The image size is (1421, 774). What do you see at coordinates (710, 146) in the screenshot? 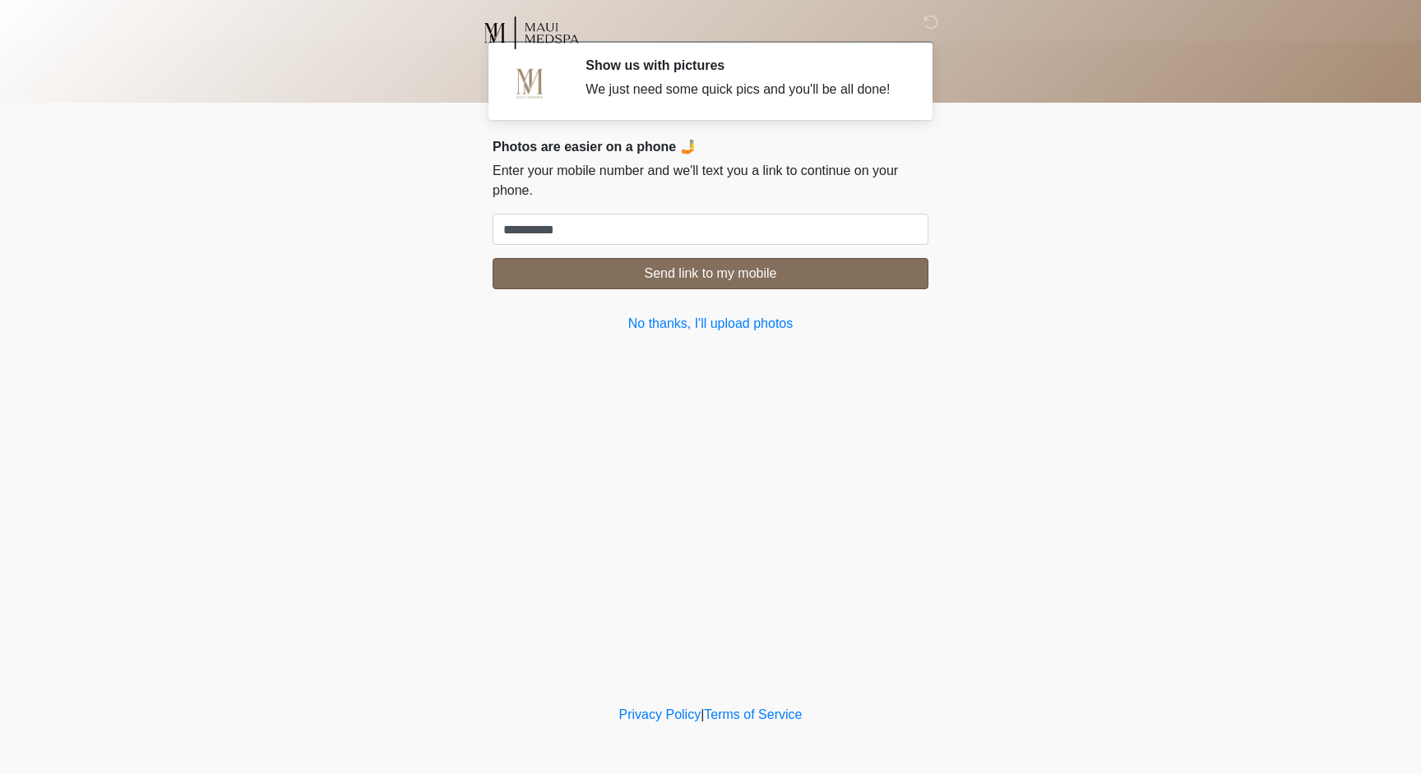
I see `h2: Photos are easier on a phone 🤳` at bounding box center [710, 146].